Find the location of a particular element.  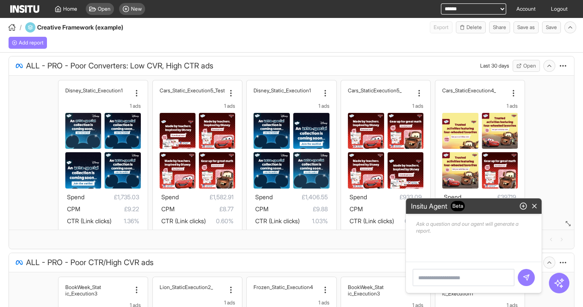

div: Cars_Static_Execution5 is located at coordinates (380, 90).